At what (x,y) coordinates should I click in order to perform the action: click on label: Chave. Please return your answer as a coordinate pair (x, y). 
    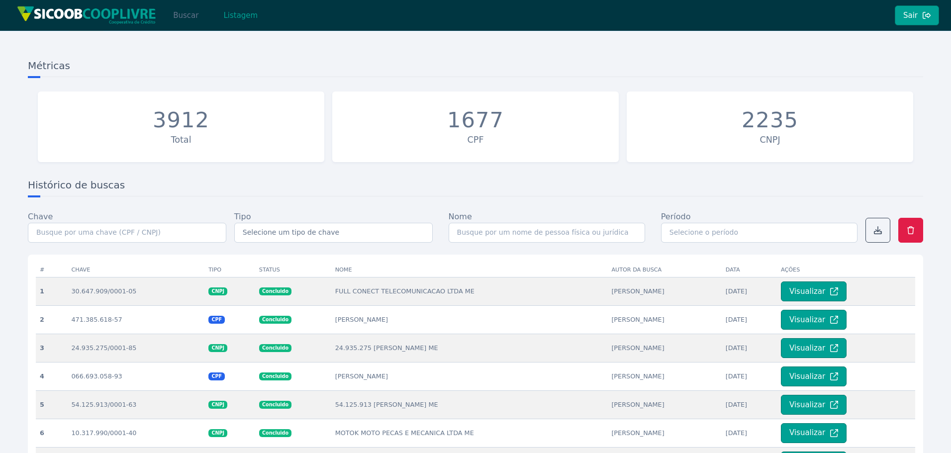
    Looking at the image, I should click on (40, 217).